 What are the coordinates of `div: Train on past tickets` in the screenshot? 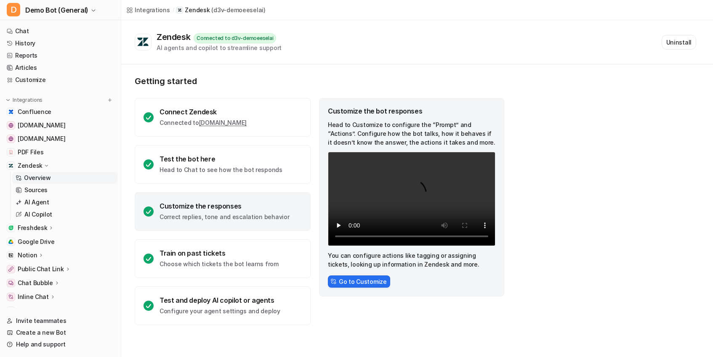 It's located at (219, 253).